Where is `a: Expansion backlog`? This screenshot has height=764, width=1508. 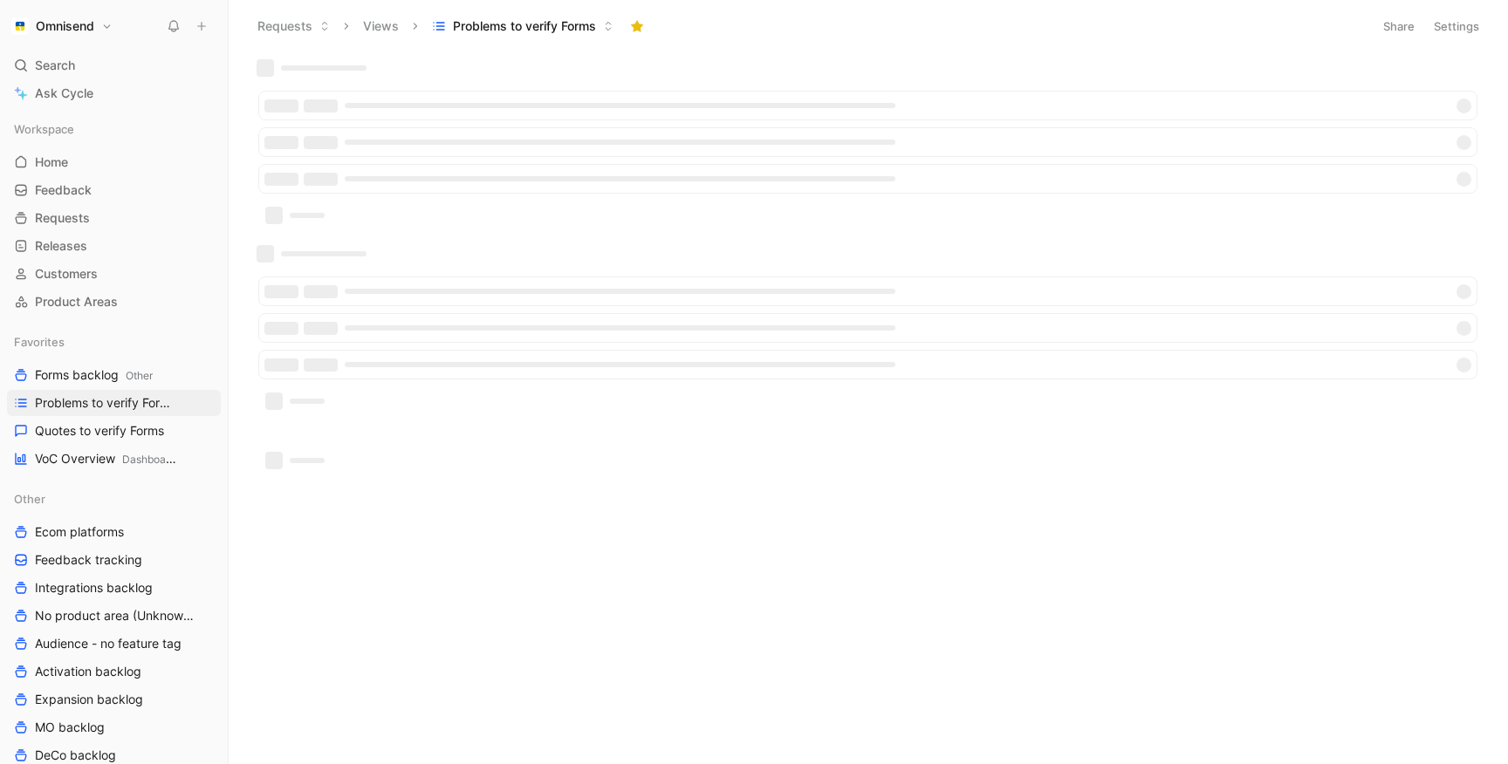 a: Expansion backlog is located at coordinates (113, 700).